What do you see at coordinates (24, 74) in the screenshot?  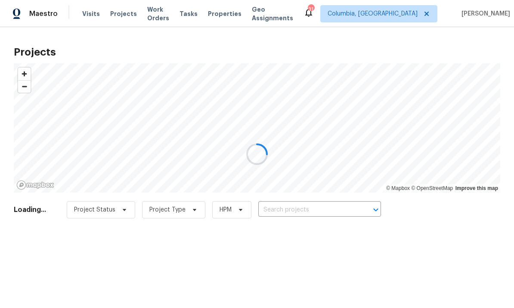 I see `button: Zoom in` at bounding box center [24, 74].